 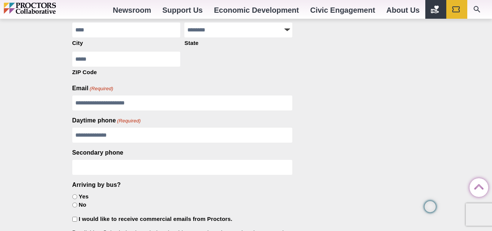 What do you see at coordinates (106, 121) in the screenshot?
I see `label: Daytime phone` at bounding box center [106, 121].